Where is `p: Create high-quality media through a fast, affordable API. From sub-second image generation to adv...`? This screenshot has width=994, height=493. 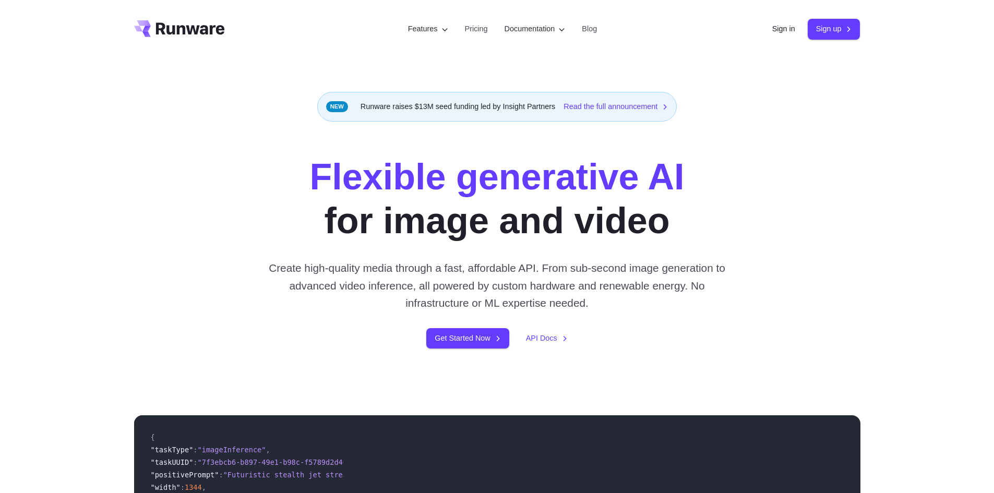 p: Create high-quality media through a fast, affordable API. From sub-second image generation to adv... is located at coordinates (497, 285).